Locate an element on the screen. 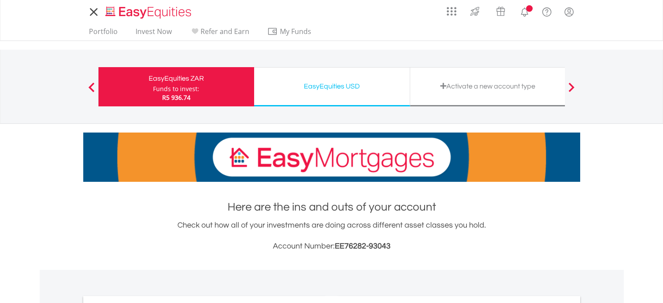 The width and height of the screenshot is (663, 303). a: FAQ's and Support is located at coordinates (546, 11).